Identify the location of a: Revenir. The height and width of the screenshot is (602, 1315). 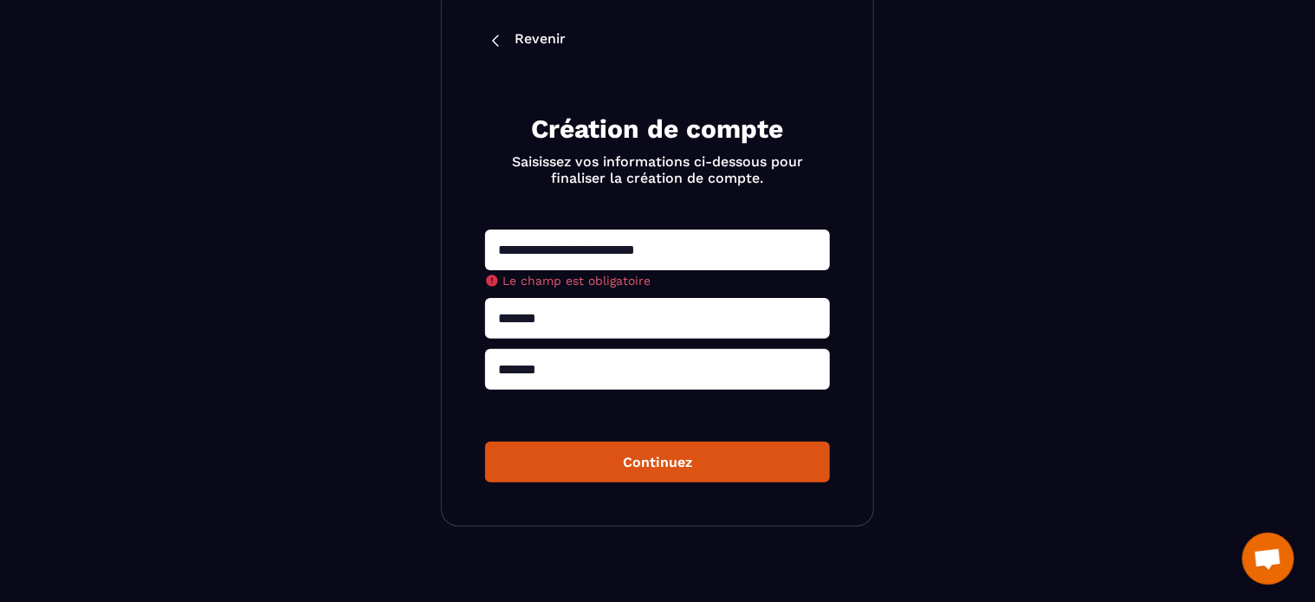
(658, 41).